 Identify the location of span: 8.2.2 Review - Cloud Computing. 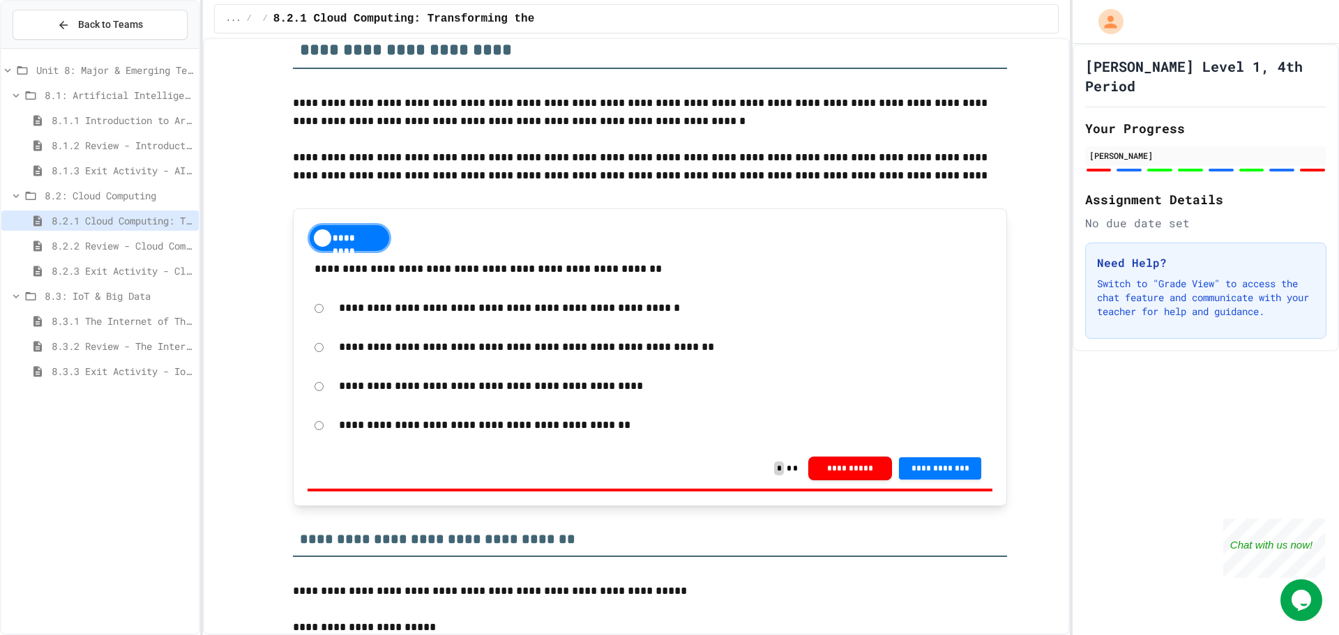
(122, 245).